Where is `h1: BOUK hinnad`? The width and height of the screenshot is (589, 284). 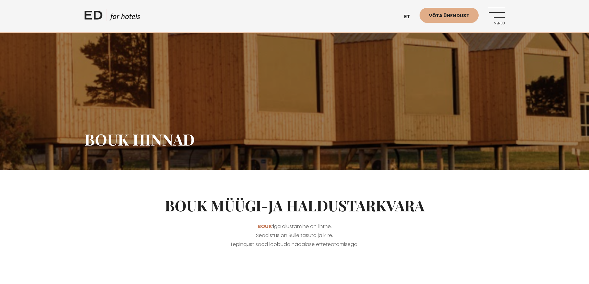
h1: BOUK hinnad is located at coordinates (295, 139).